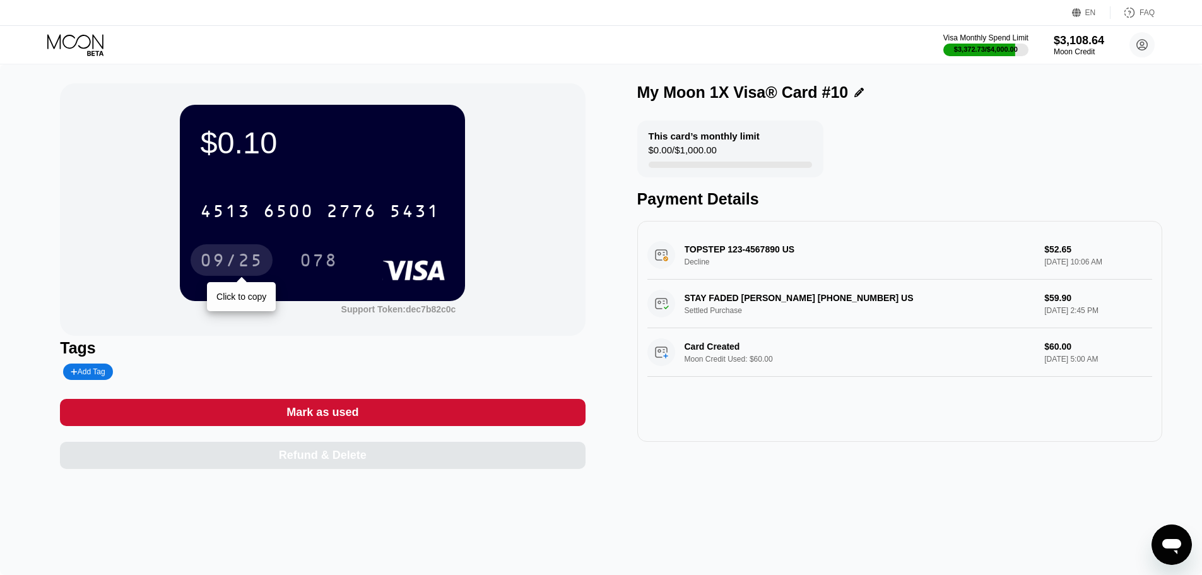 The width and height of the screenshot is (1202, 575). I want to click on div: $0.10, so click(322, 143).